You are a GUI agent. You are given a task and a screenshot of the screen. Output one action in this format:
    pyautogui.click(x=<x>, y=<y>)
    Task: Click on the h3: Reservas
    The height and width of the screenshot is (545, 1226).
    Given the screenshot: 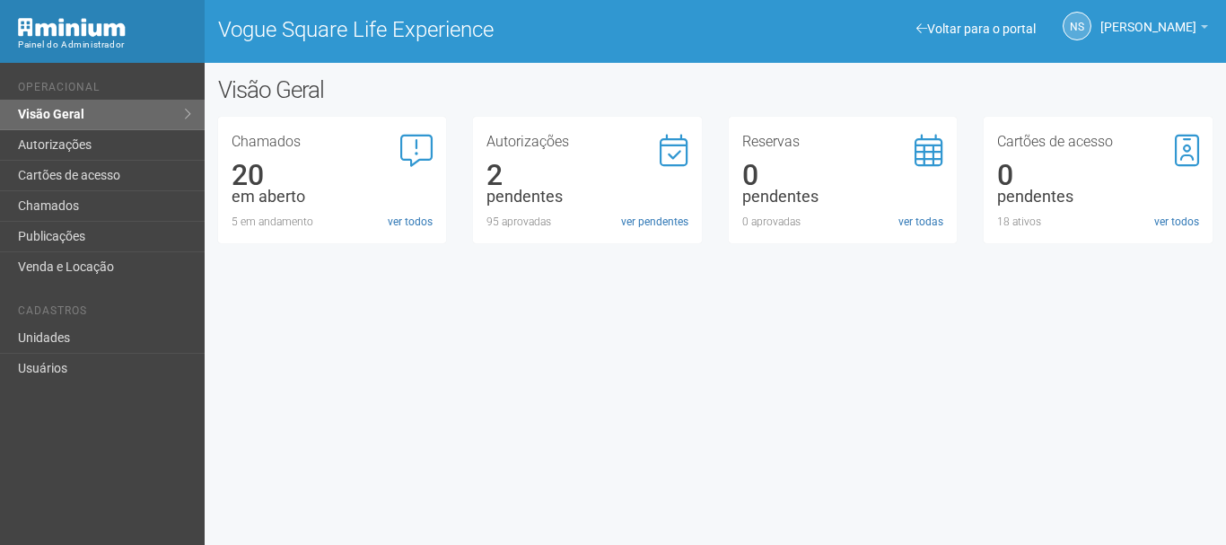 What is the action you would take?
    pyautogui.click(x=843, y=142)
    